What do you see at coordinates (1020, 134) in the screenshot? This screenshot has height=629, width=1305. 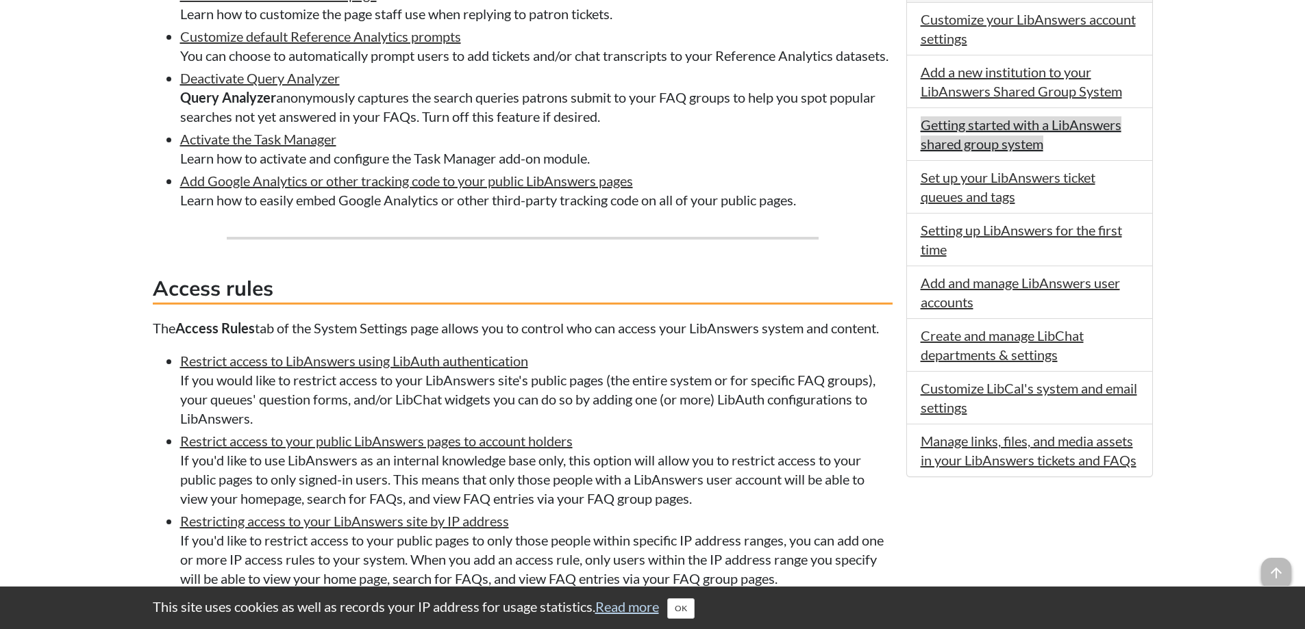 I see `a: Getting started with a LibAnswers shared group system` at bounding box center [1020, 134].